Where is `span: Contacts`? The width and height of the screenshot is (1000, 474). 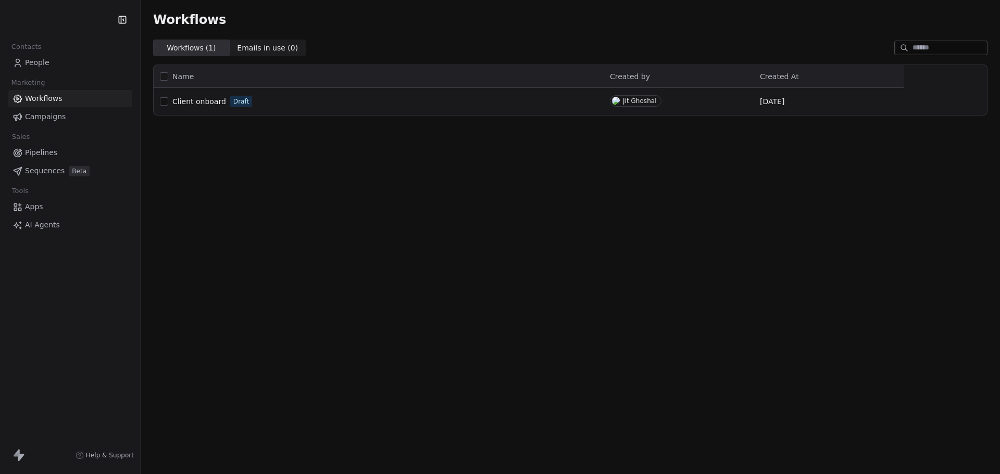
span: Contacts is located at coordinates (26, 47).